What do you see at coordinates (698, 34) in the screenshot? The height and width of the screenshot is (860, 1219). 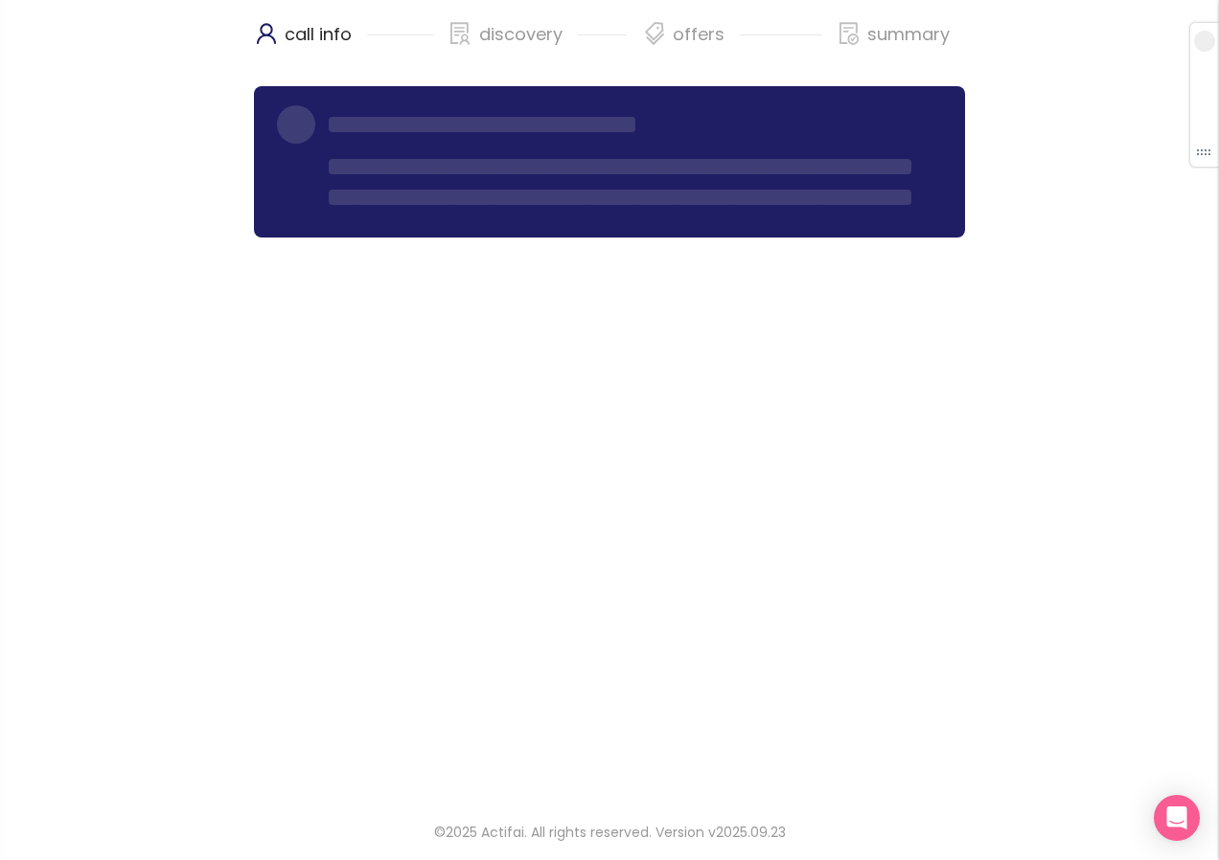 I see `p: offers` at bounding box center [698, 34].